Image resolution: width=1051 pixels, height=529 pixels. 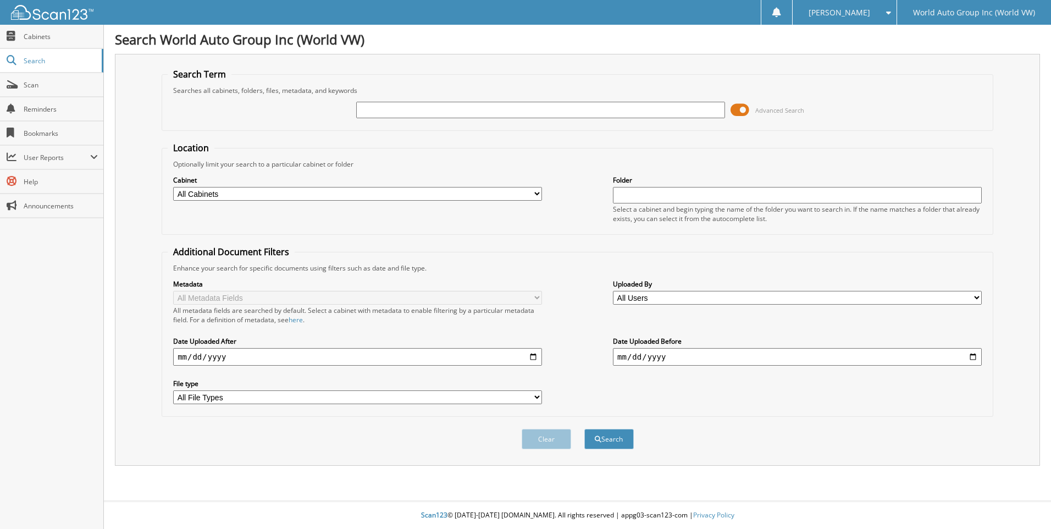 I want to click on span: User Reports, so click(x=57, y=157).